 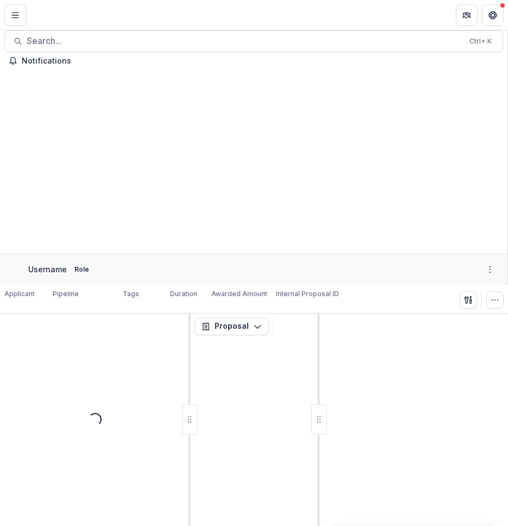 What do you see at coordinates (254, 41) in the screenshot?
I see `button: Search...` at bounding box center [254, 41].